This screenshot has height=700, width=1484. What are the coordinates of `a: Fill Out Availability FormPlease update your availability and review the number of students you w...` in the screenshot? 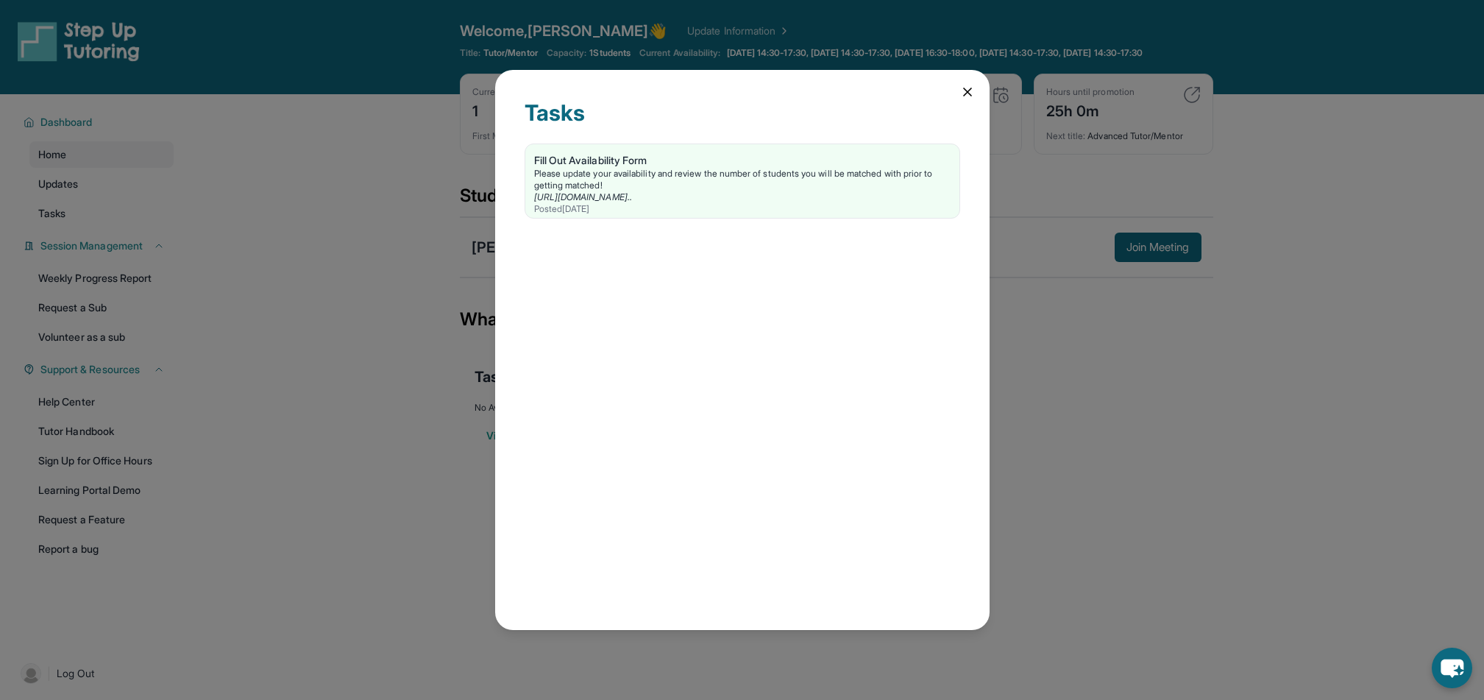 It's located at (742, 181).